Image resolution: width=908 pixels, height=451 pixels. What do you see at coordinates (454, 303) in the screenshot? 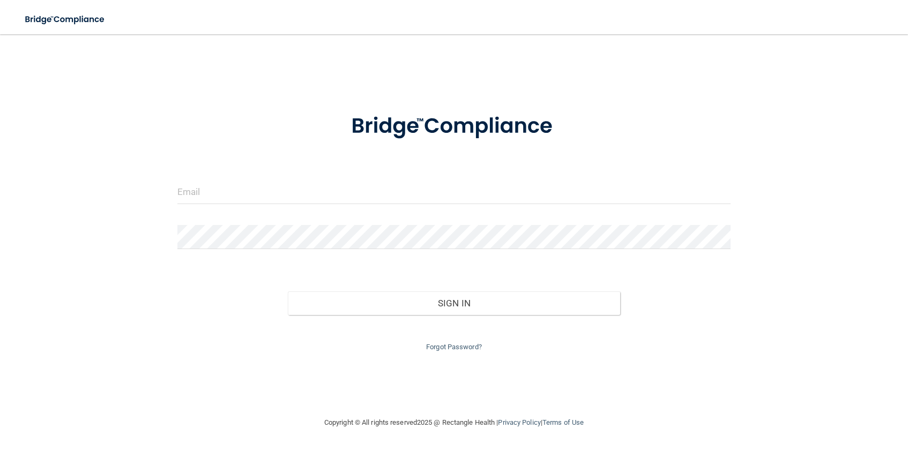
I see `button: Sign In` at bounding box center [454, 303].